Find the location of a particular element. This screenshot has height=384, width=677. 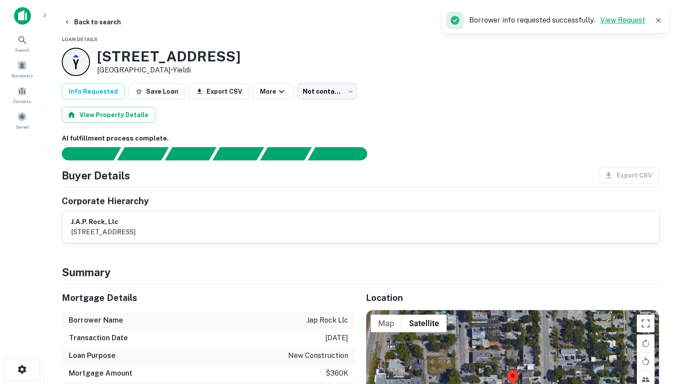

button: Rotate map counterclockwise is located at coordinates (646, 361).